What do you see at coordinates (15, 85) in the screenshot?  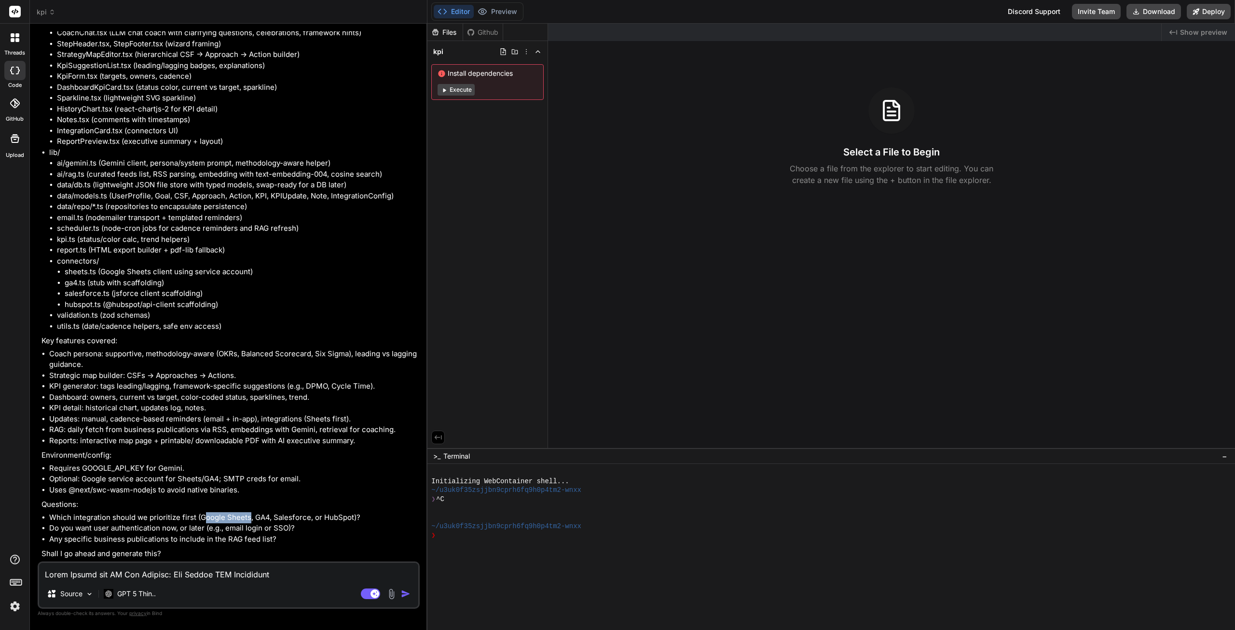 I see `label: code` at bounding box center [15, 85].